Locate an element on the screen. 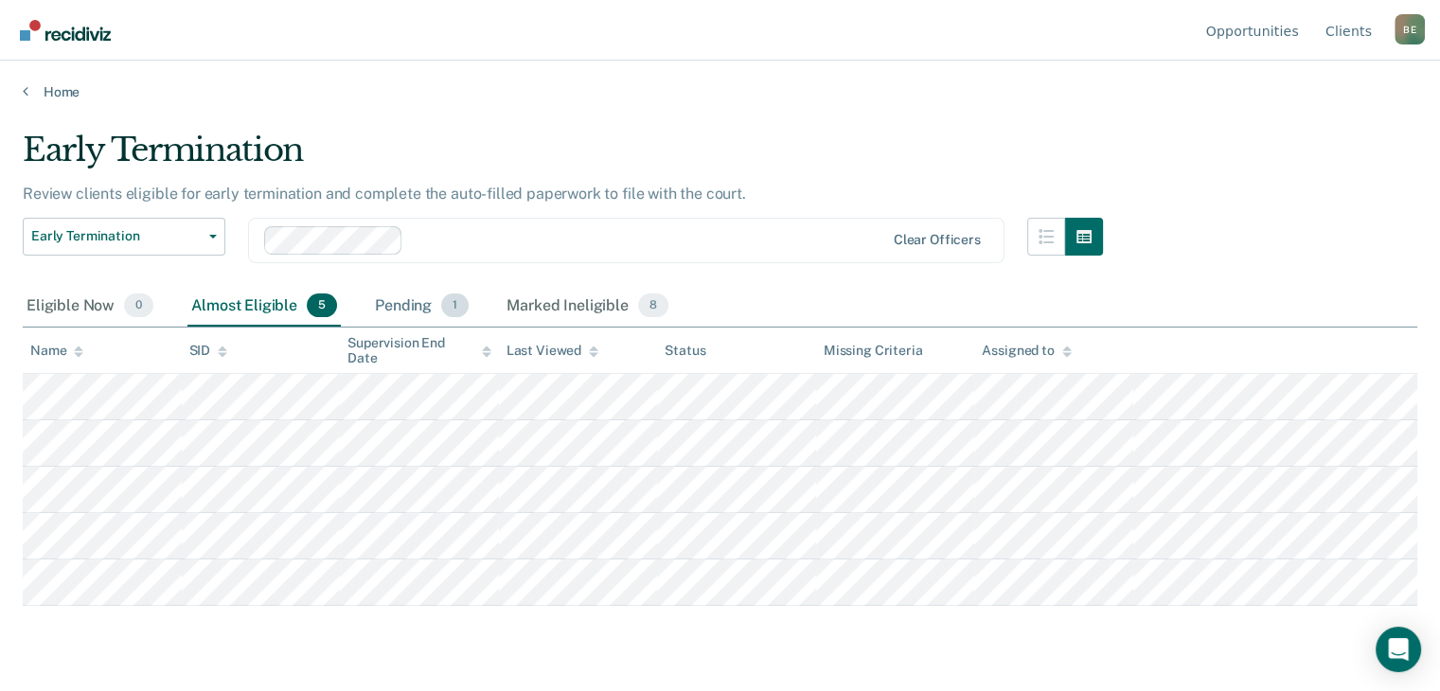 Image resolution: width=1440 pixels, height=691 pixels. div: B E is located at coordinates (1409, 29).